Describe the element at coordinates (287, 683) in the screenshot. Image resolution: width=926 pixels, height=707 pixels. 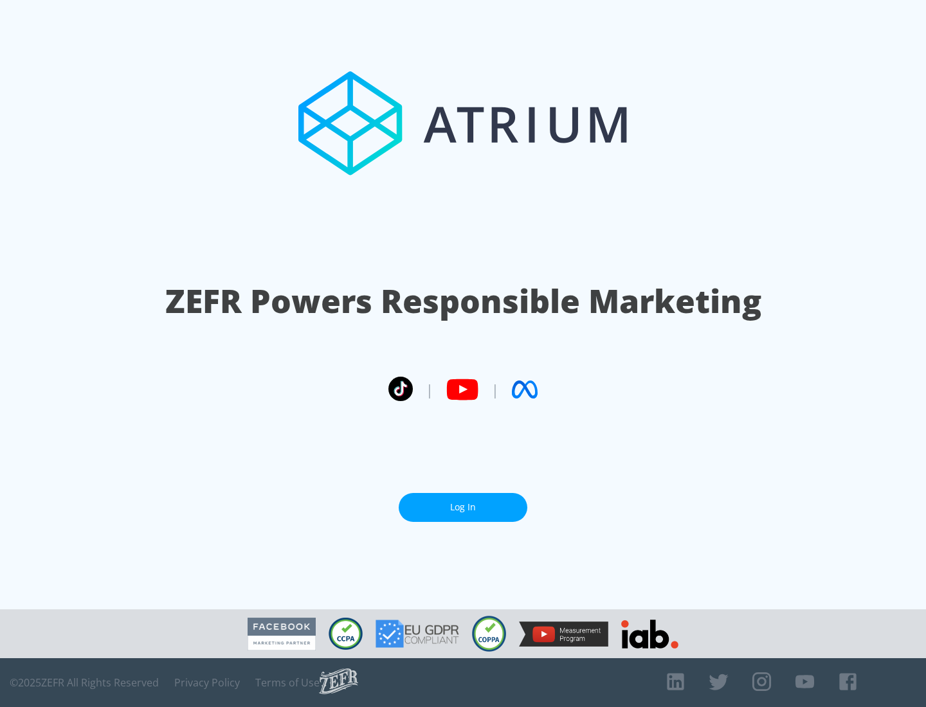
I see `a: Terms of Use` at that location.